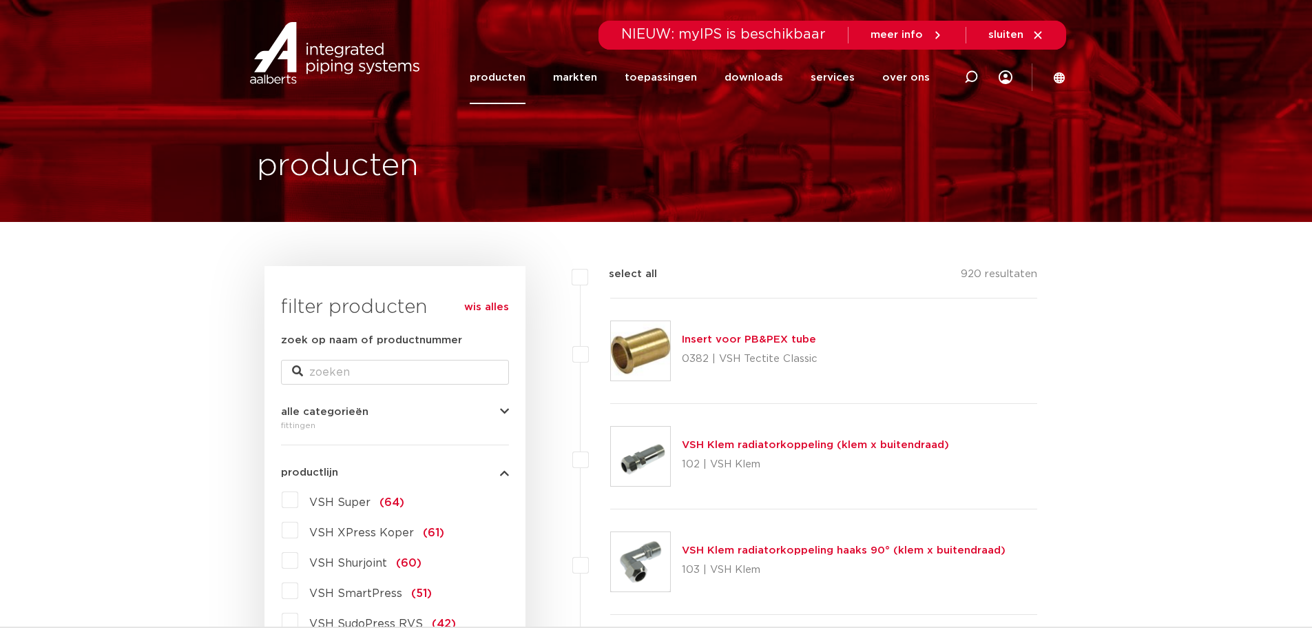 This screenshot has width=1312, height=628. What do you see at coordinates (1006, 34) in the screenshot?
I see `span: sluiten` at bounding box center [1006, 34].